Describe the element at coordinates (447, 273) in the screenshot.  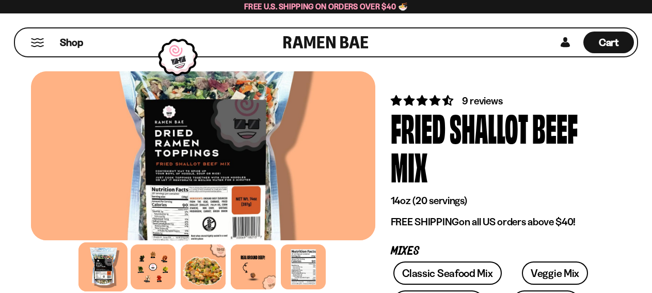
I see `a: Classic Seafood Mix` at that location.